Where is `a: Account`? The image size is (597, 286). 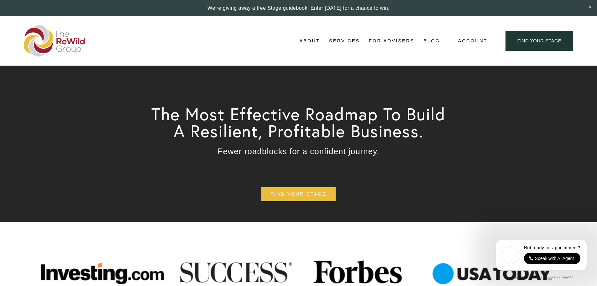
a: Account is located at coordinates (473, 41).